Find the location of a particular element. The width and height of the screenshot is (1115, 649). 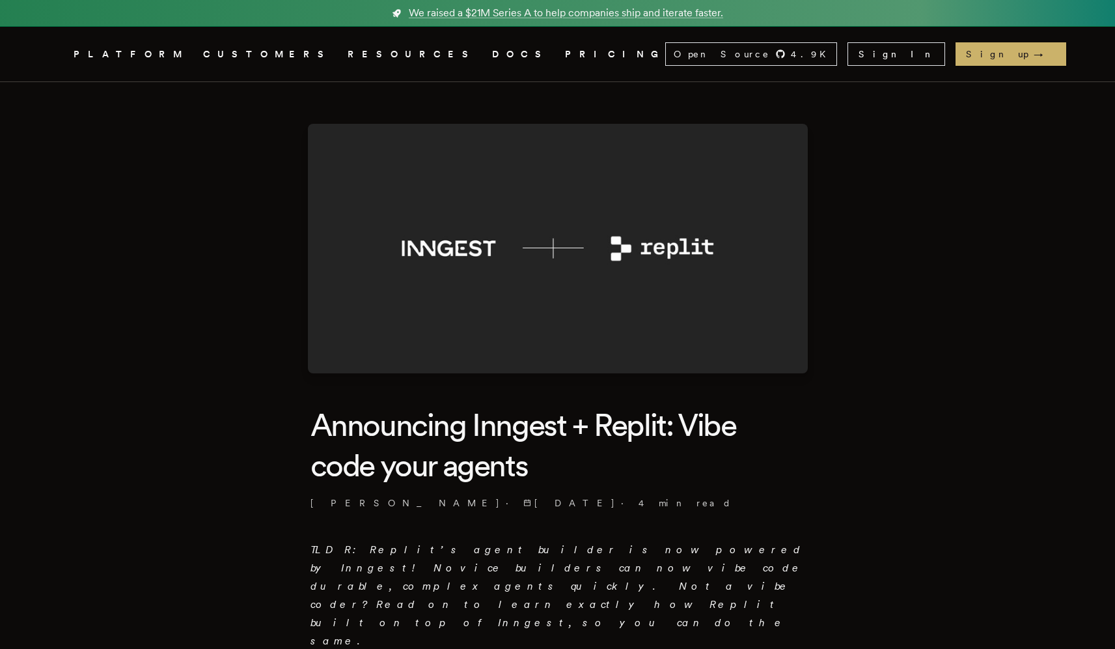

img: Featured image for Announcing Inngest + Replit: Vibe code your agents blog post is located at coordinates (558, 248).